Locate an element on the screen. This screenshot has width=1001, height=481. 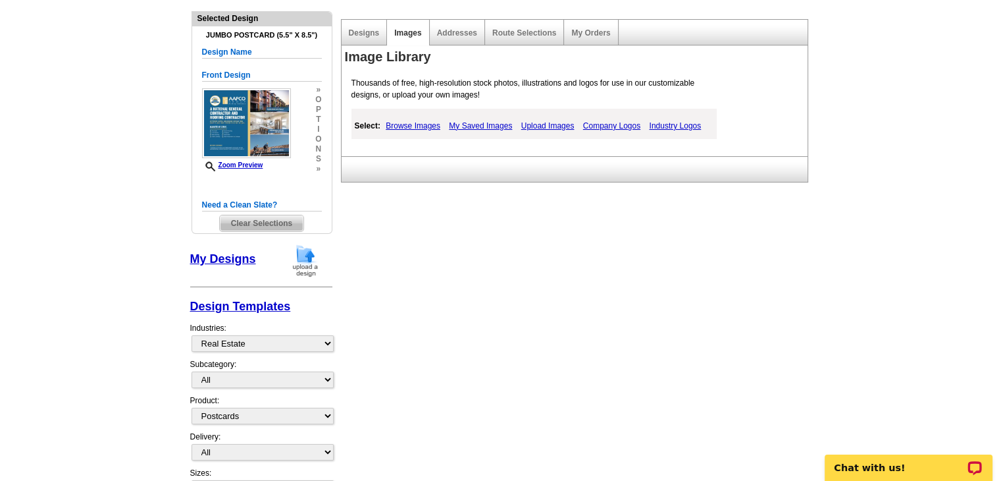
a: Images is located at coordinates (407, 33).